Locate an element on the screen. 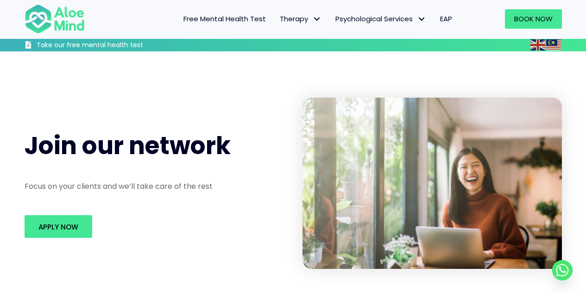 The height and width of the screenshot is (292, 586). h3: Take our free mental health test is located at coordinates (114, 45).